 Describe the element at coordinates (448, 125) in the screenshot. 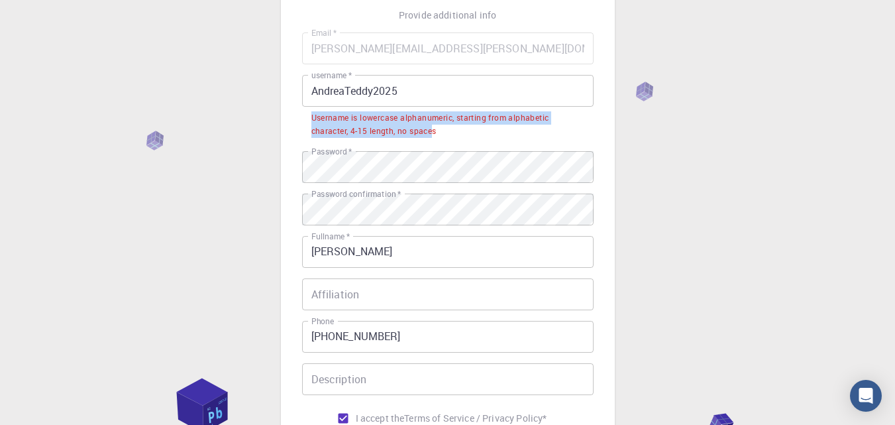

I see `div: Username is lowercase alphanumeric, starting from alphabetic character, 4-15 length, no spaces` at that location.